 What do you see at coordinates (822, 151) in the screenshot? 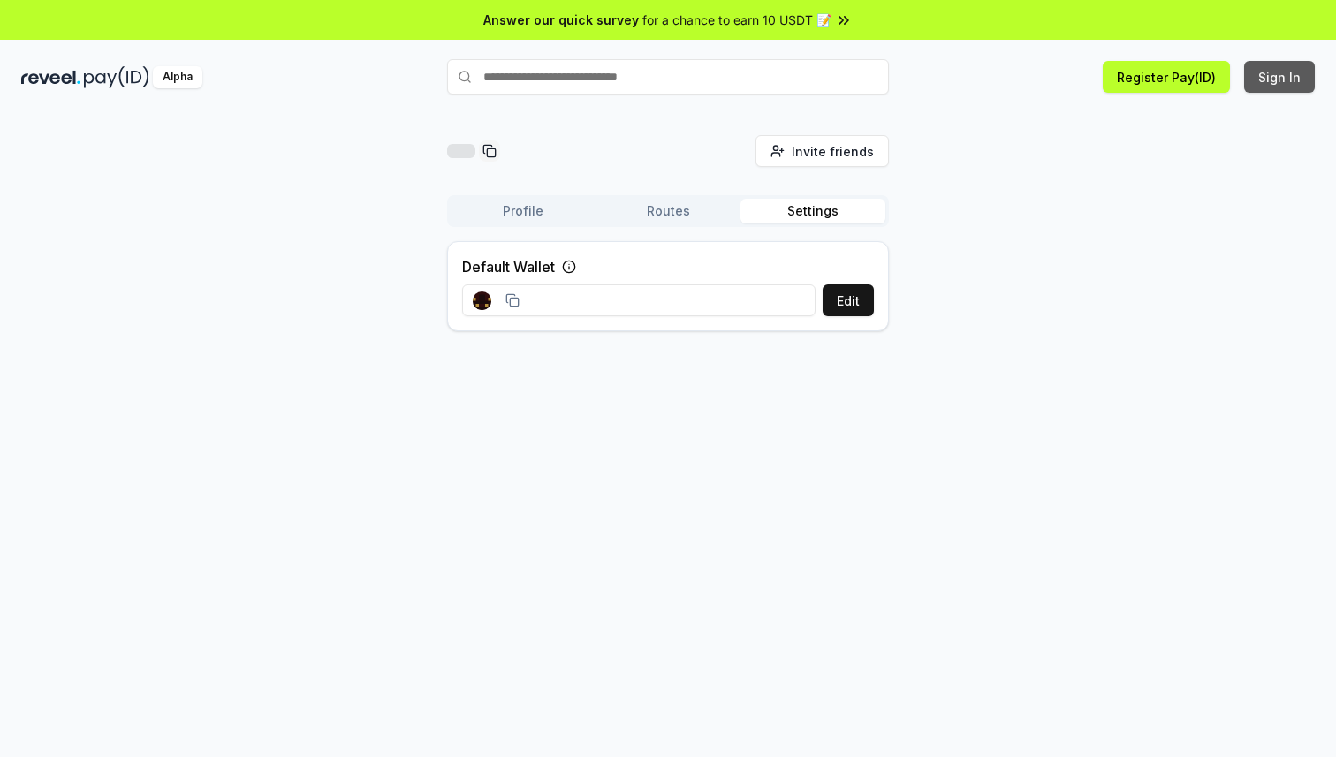
I see `button: Invite friends` at bounding box center [822, 151].